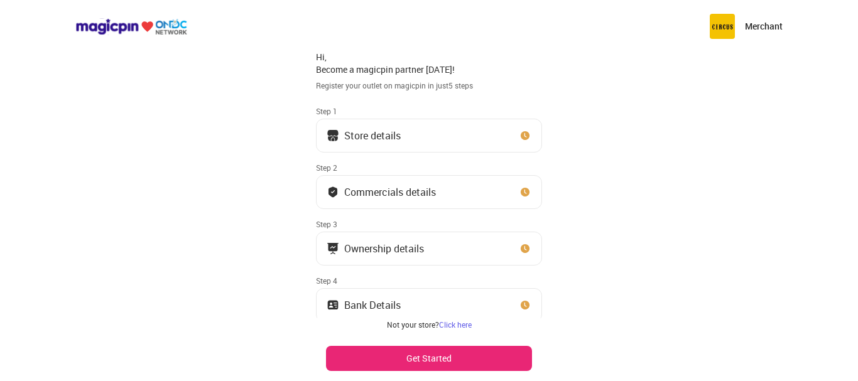 The image size is (858, 381). I want to click on img: circus.b677b59b.png, so click(722, 26).